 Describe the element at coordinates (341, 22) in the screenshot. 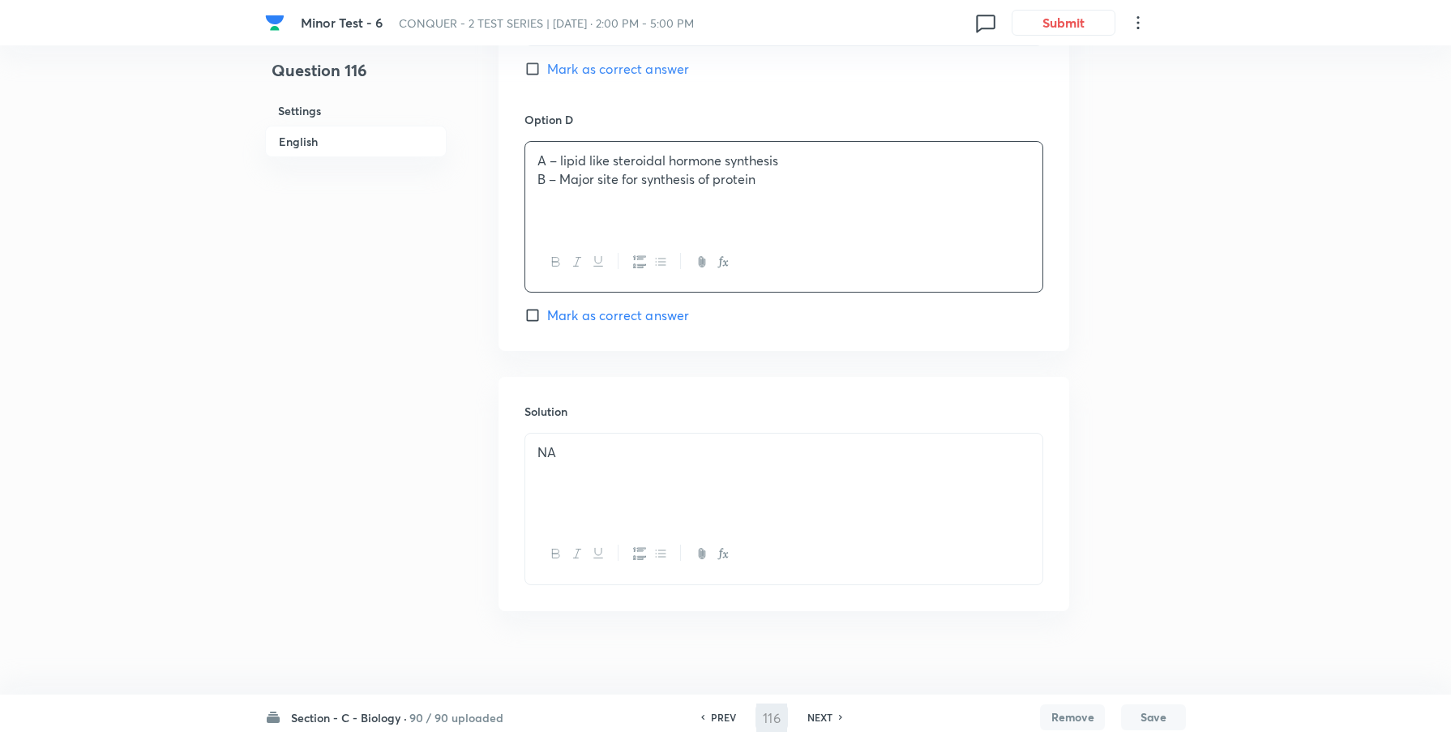

I see `span: Minor Test - 6` at that location.